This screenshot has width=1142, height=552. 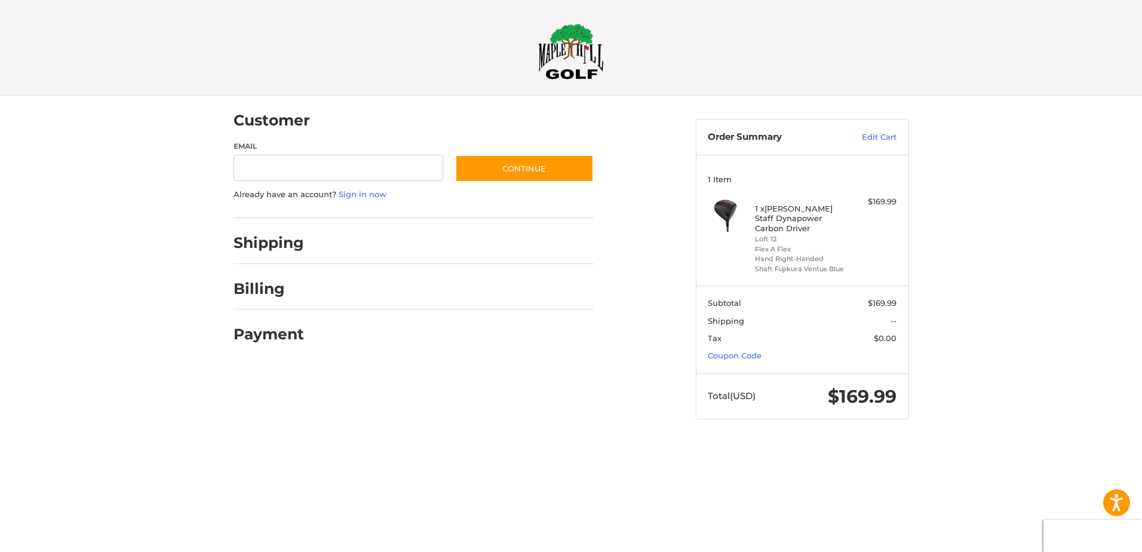 I want to click on span: Subtotal, so click(x=725, y=303).